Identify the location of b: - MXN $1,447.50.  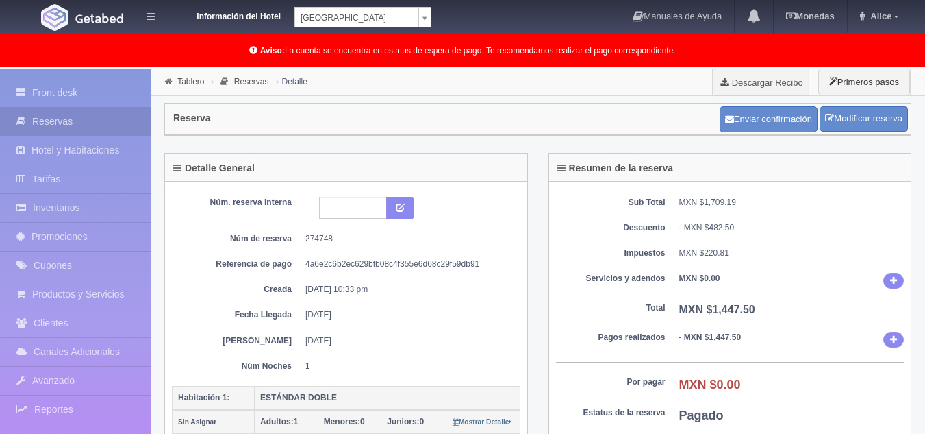
(710, 337).